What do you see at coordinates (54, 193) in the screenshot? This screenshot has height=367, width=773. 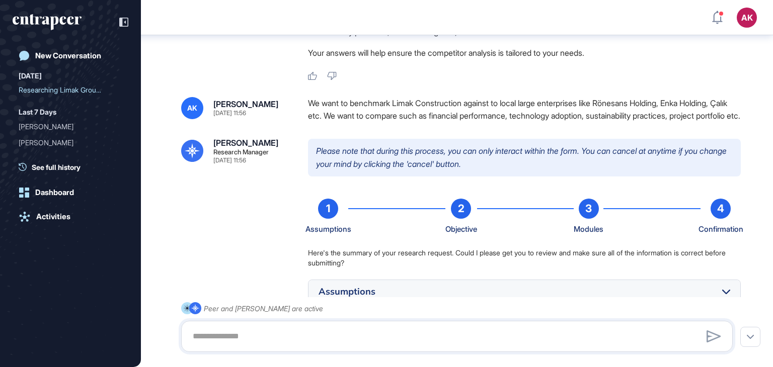 I see `div: Dashboard` at bounding box center [54, 193].